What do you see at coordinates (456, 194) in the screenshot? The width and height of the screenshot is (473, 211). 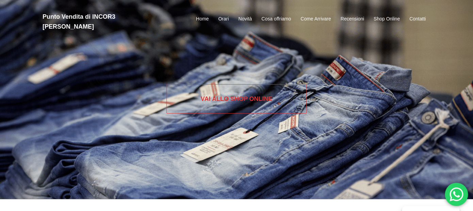 I see `div: 'Hai` at bounding box center [456, 194].